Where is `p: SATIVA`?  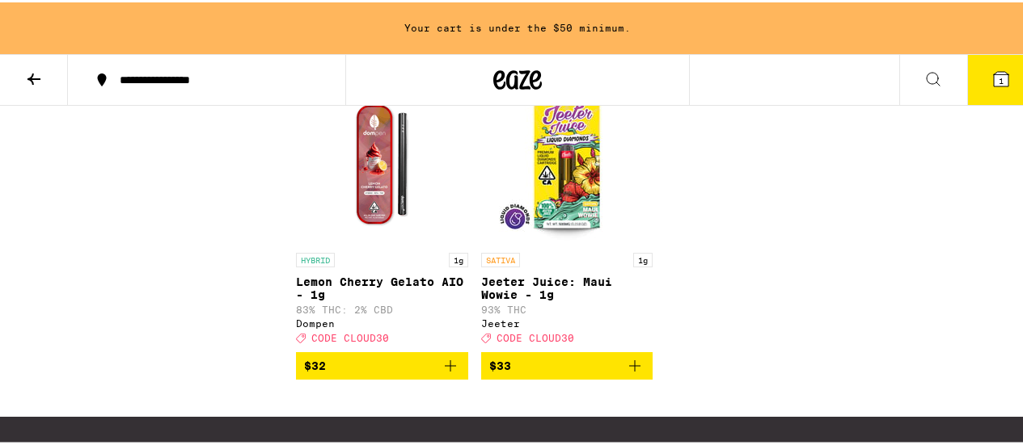 p: SATIVA is located at coordinates (500, 258).